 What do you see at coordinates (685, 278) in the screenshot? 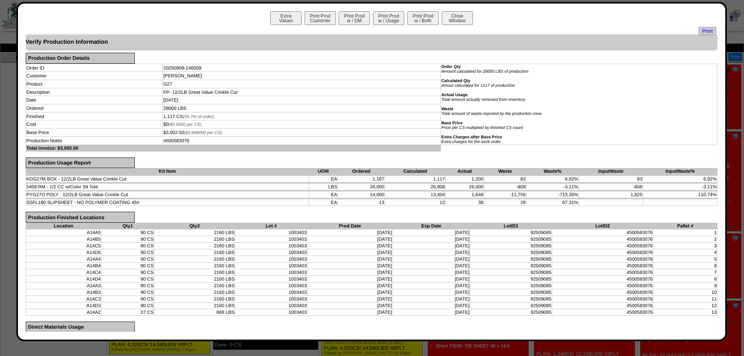
I see `td: 8` at bounding box center [685, 278].